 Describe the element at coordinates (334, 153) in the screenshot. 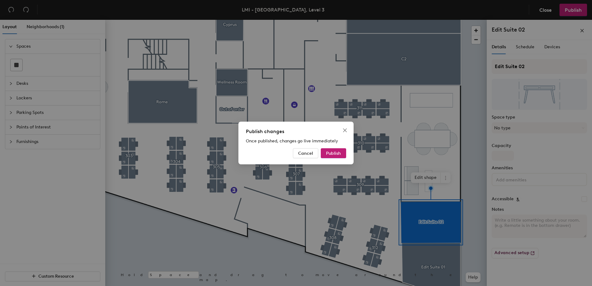

I see `button: Publish` at that location.